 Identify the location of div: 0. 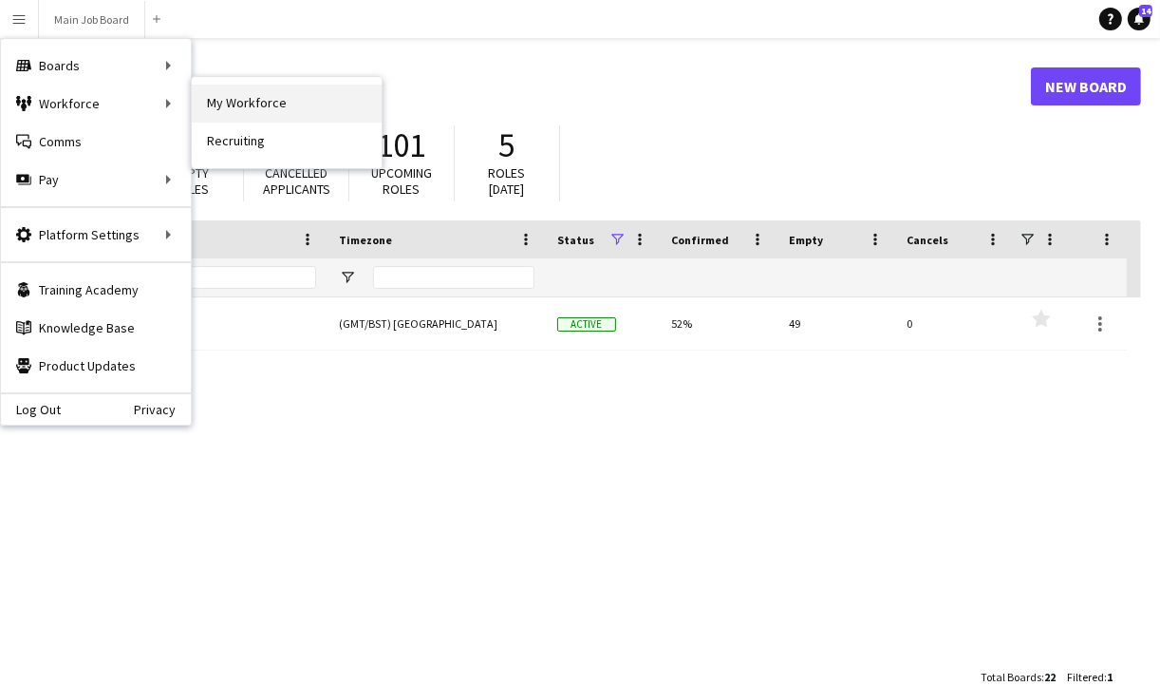
(954, 323).